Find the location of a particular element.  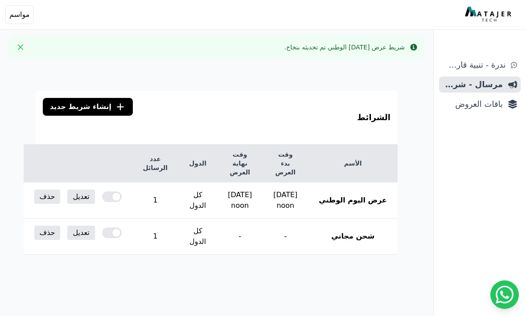

span: مواسم is located at coordinates (19, 15).